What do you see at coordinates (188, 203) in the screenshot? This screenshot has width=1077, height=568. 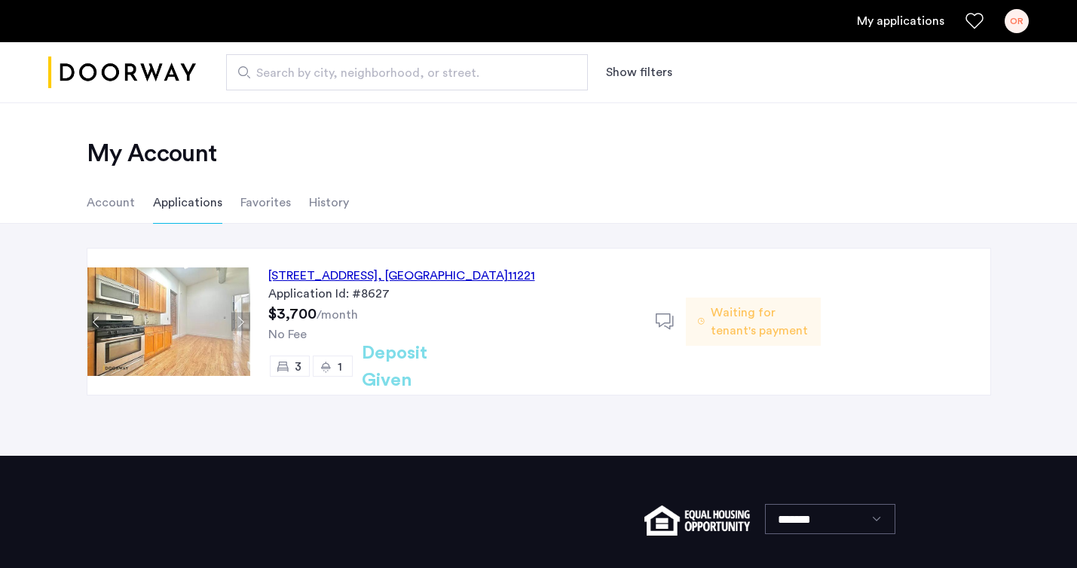 I see `li: Applications` at bounding box center [188, 203].